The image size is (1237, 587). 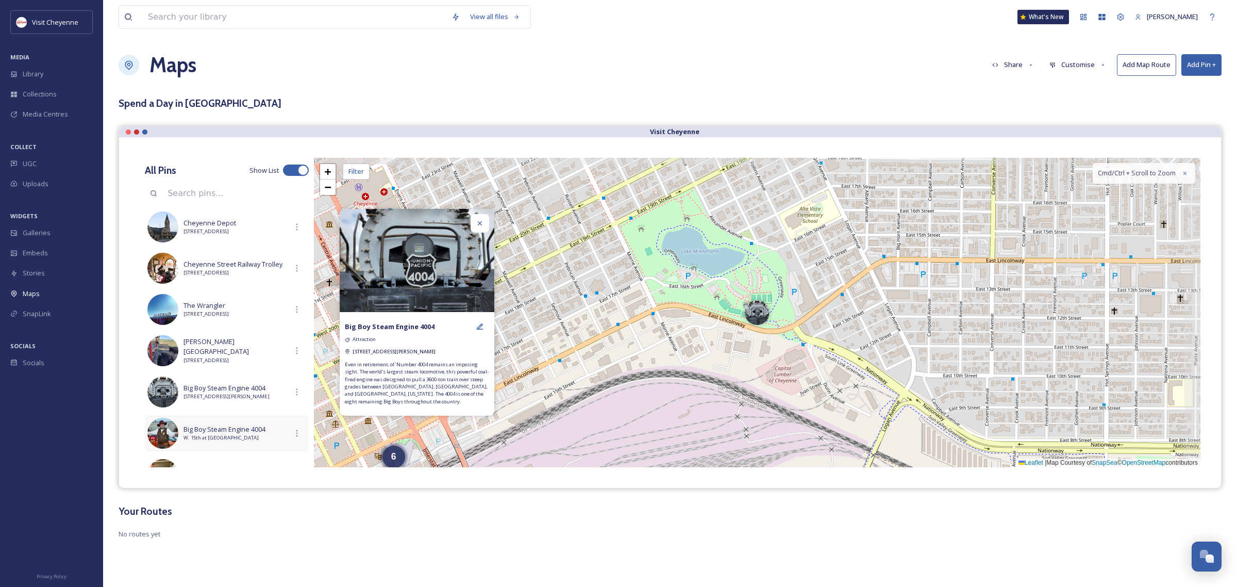 What do you see at coordinates (236, 264) in the screenshot?
I see `span: Cheyenne Street Railway Trolley` at bounding box center [236, 264].